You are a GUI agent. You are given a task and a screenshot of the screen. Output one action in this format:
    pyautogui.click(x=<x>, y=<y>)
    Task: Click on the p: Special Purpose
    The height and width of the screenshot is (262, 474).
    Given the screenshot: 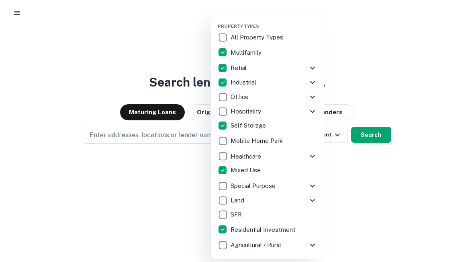 What is the action you would take?
    pyautogui.click(x=254, y=186)
    